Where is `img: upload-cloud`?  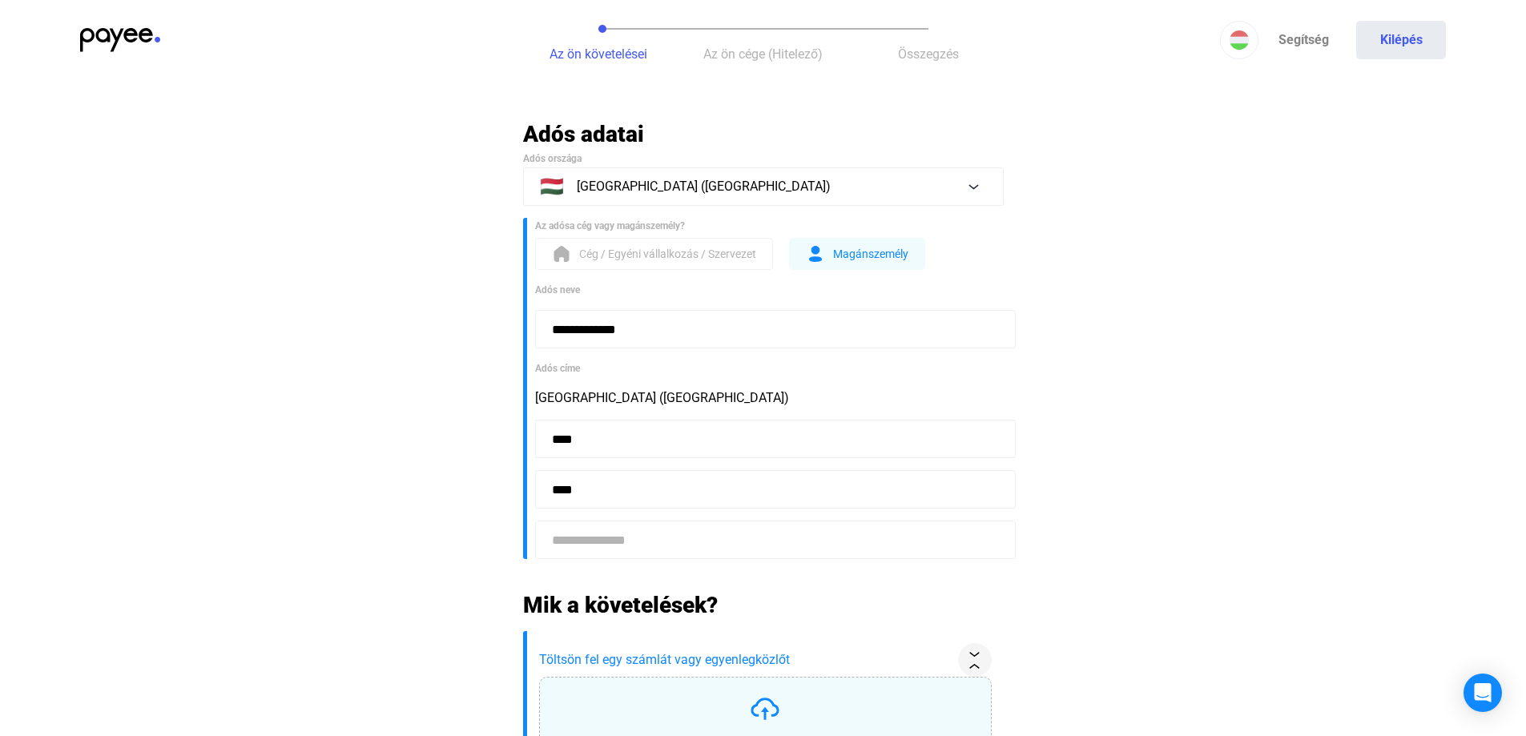
img: upload-cloud is located at coordinates (765, 709).